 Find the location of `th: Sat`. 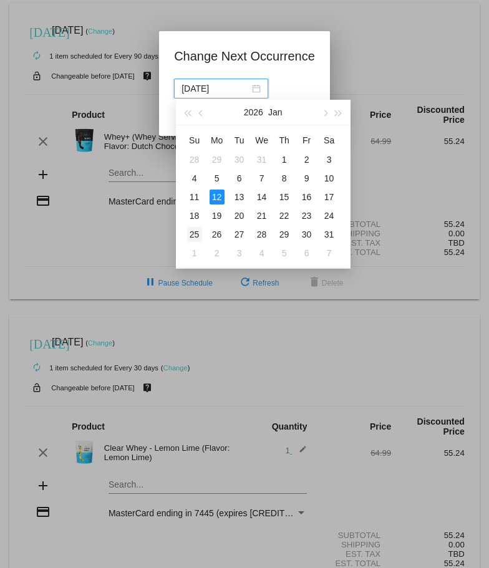

th: Sat is located at coordinates (329, 140).